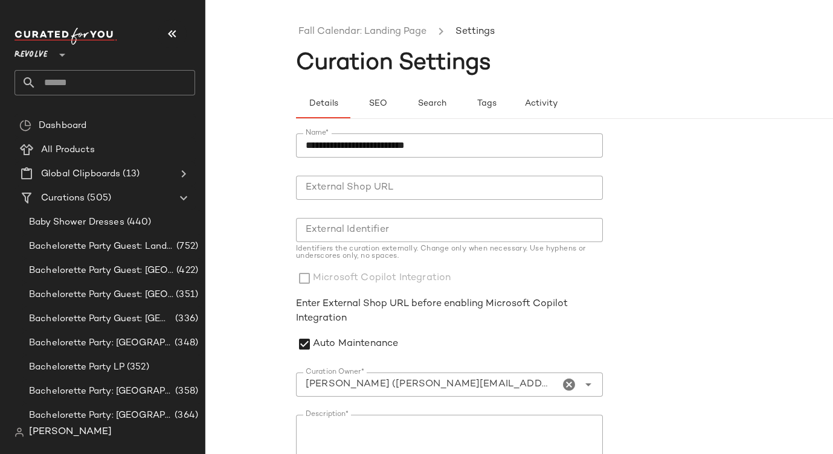  What do you see at coordinates (98, 198) in the screenshot?
I see `span: (505)` at bounding box center [98, 198].